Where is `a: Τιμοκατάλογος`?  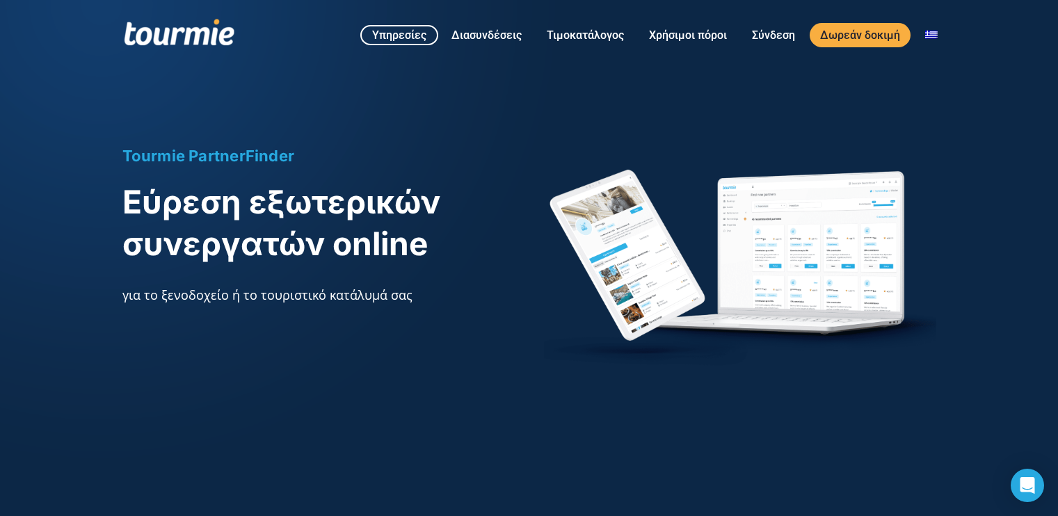
a: Τιμοκατάλογος is located at coordinates (585, 35).